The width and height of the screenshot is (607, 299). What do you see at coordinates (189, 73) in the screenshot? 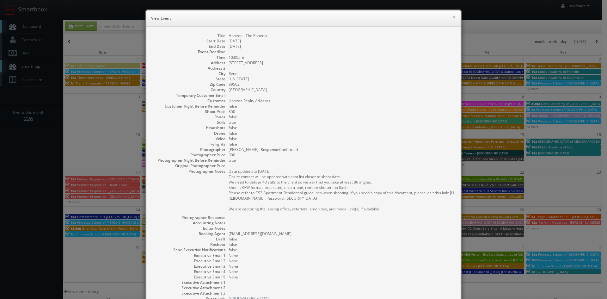
I see `dt: City` at bounding box center [189, 73].